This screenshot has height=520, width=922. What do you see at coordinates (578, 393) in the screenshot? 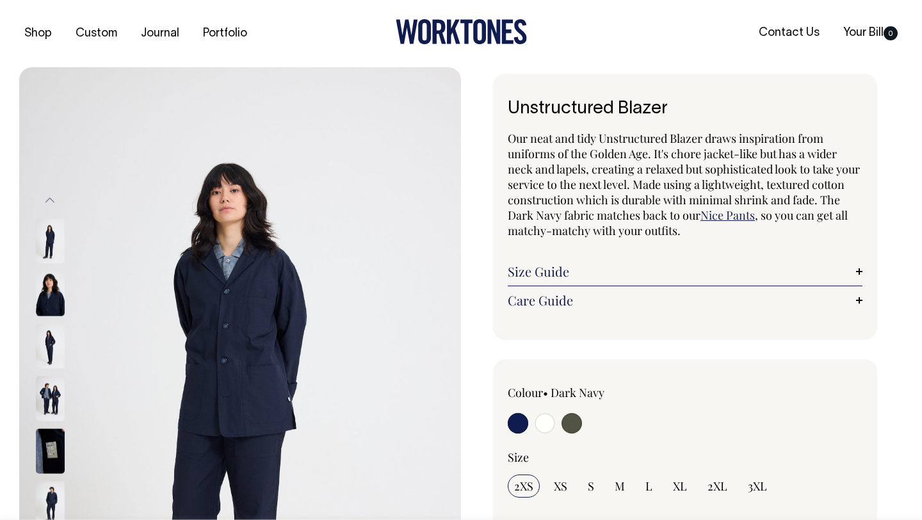
I see `label: Dark Navy` at bounding box center [578, 393].